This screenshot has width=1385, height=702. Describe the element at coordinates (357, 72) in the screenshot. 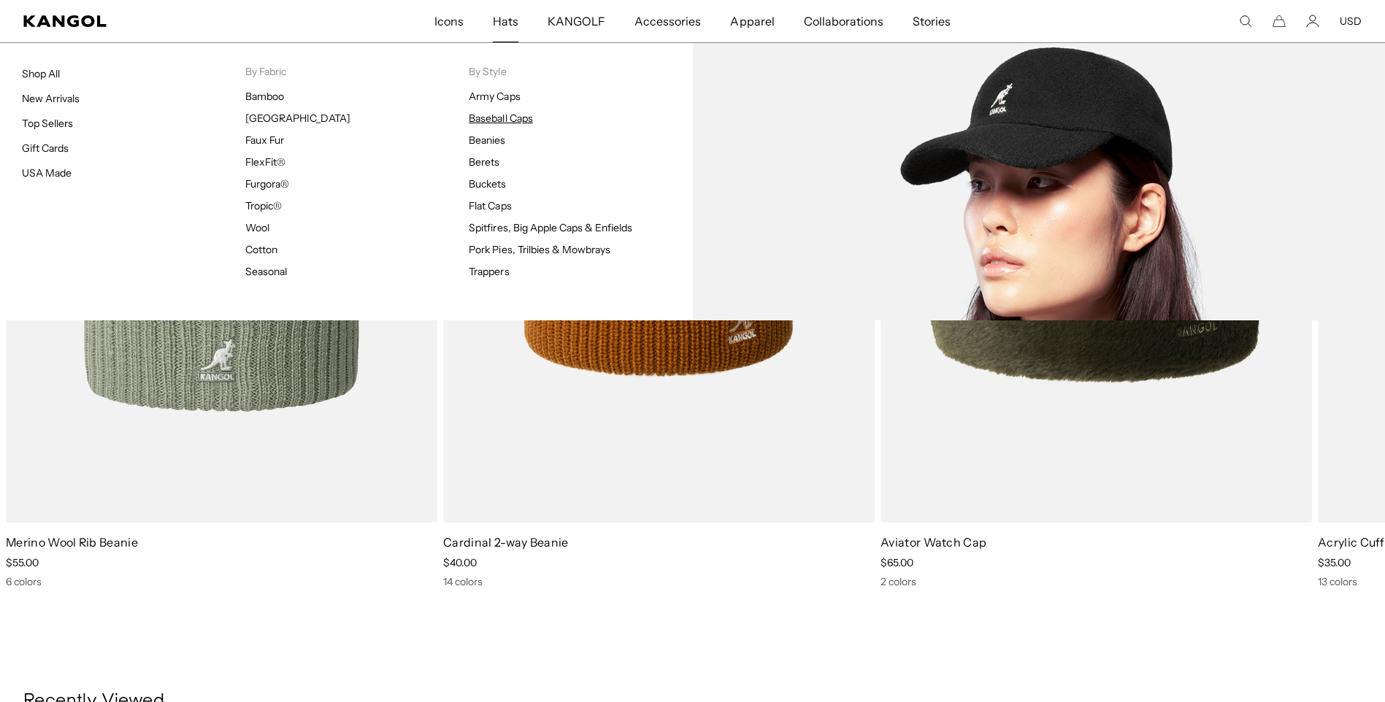

I see `p: By Fabric` at that location.